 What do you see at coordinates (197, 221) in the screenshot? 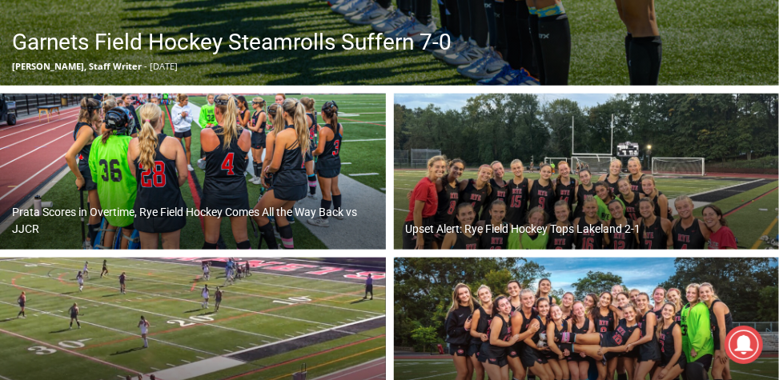
I see `h2: Prata Scores in Overtime, Rye Field Hockey Comes All the Way Back vs JJCR` at bounding box center [197, 221].